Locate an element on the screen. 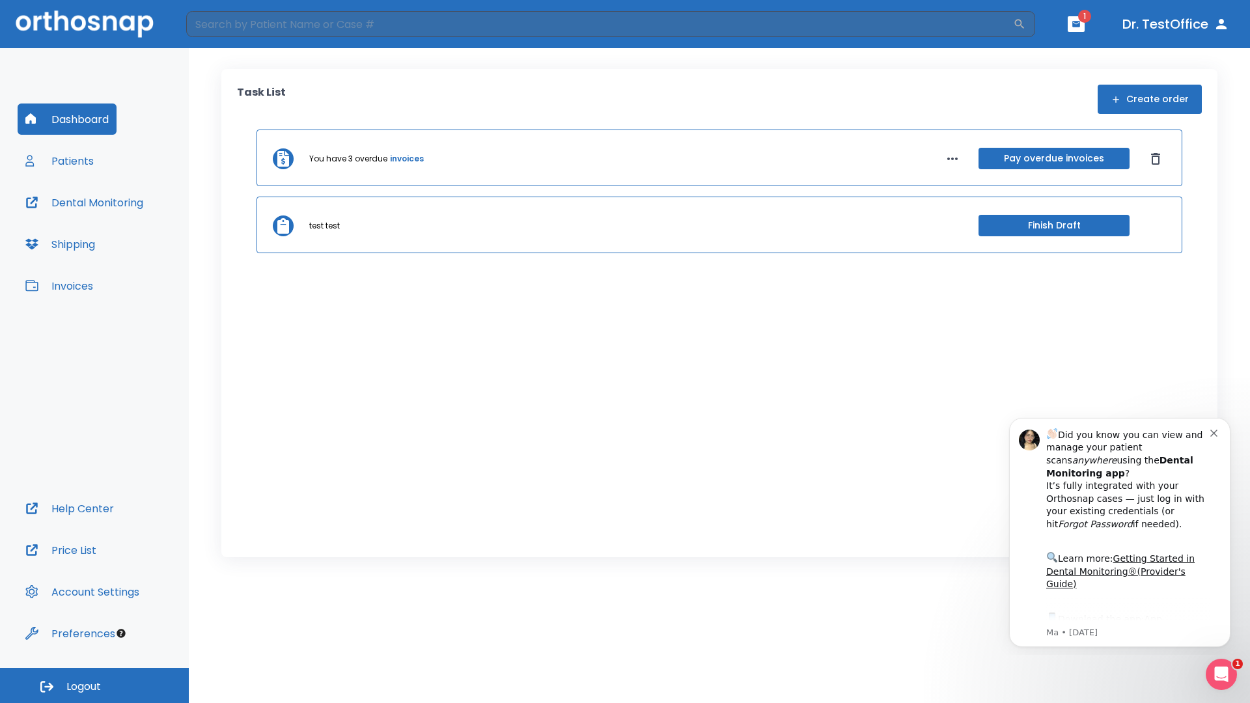 This screenshot has height=703, width=1250. div: Did you know you can view and manage your patient scans using the ? It’s fully integrated with yo... is located at coordinates (139, 79).